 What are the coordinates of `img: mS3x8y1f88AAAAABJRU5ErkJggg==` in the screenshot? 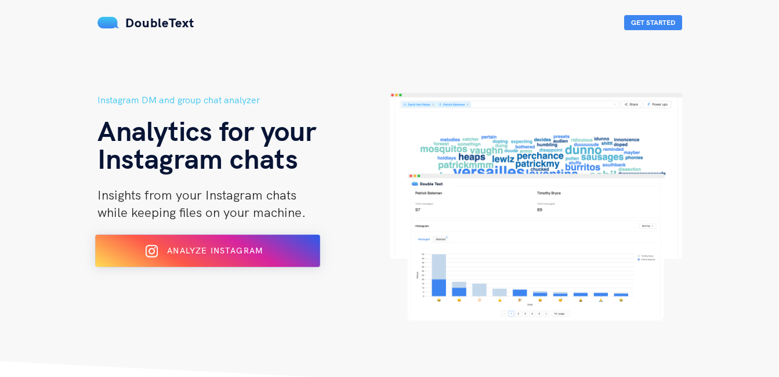 It's located at (108, 23).